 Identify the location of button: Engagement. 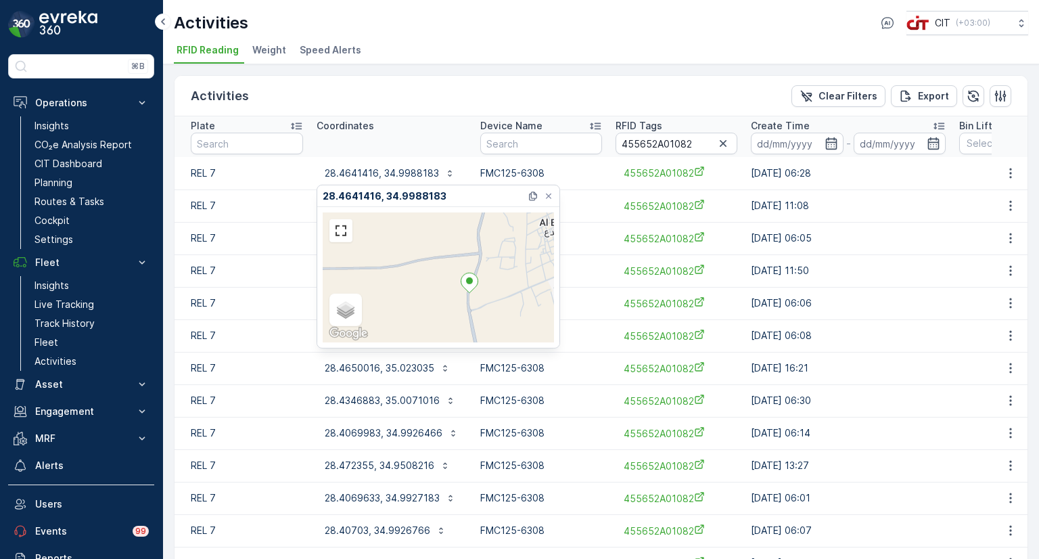
(81, 411).